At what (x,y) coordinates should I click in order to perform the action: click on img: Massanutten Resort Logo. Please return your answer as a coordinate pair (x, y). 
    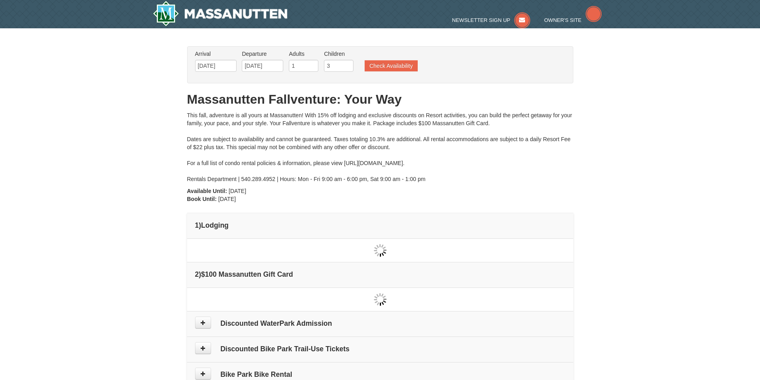
    Looking at the image, I should click on (220, 14).